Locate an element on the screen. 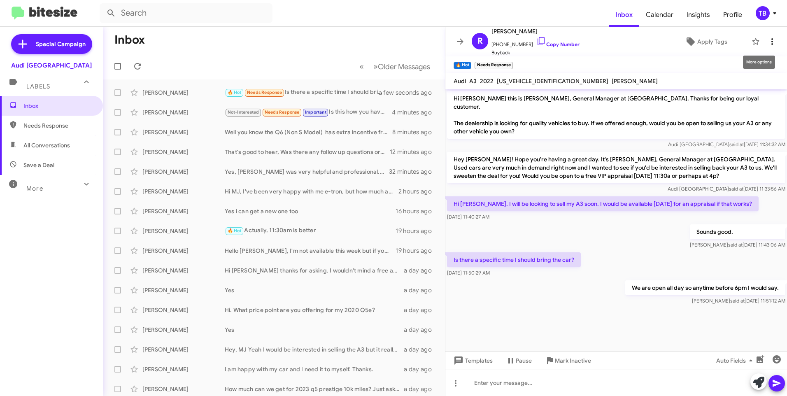 This screenshot has width=787, height=396. span: Buyback is located at coordinates (535, 53).